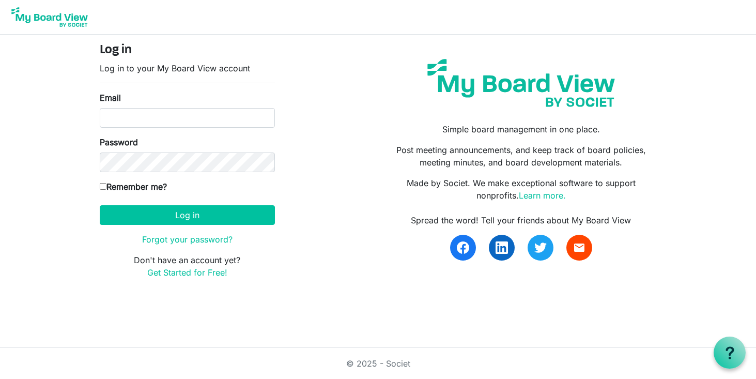  I want to click on h4: Log in, so click(187, 50).